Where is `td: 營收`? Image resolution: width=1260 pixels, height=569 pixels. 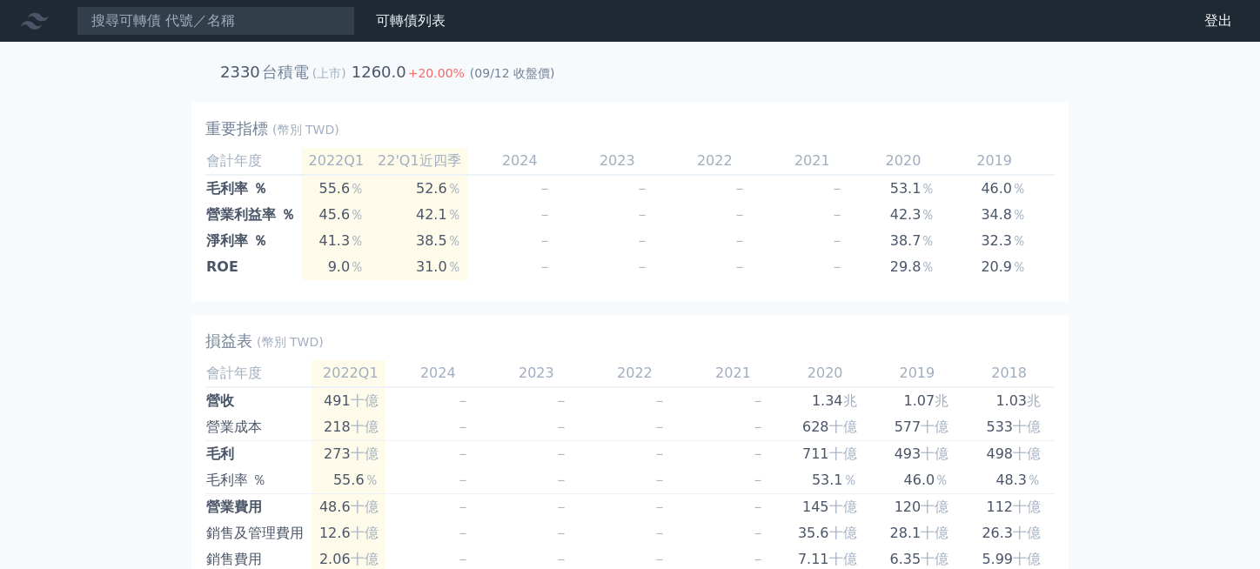 td: 營收 is located at coordinates (258, 400).